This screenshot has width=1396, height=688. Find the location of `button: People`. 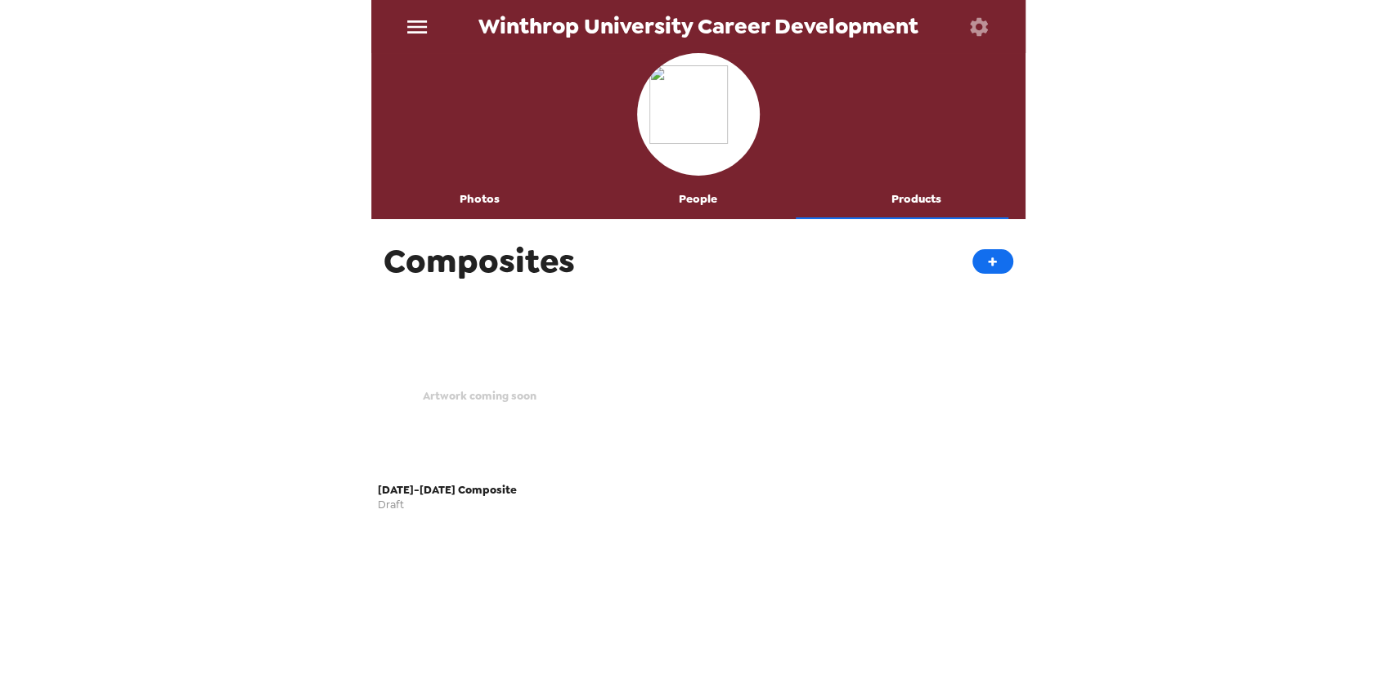

button: People is located at coordinates (697, 199).